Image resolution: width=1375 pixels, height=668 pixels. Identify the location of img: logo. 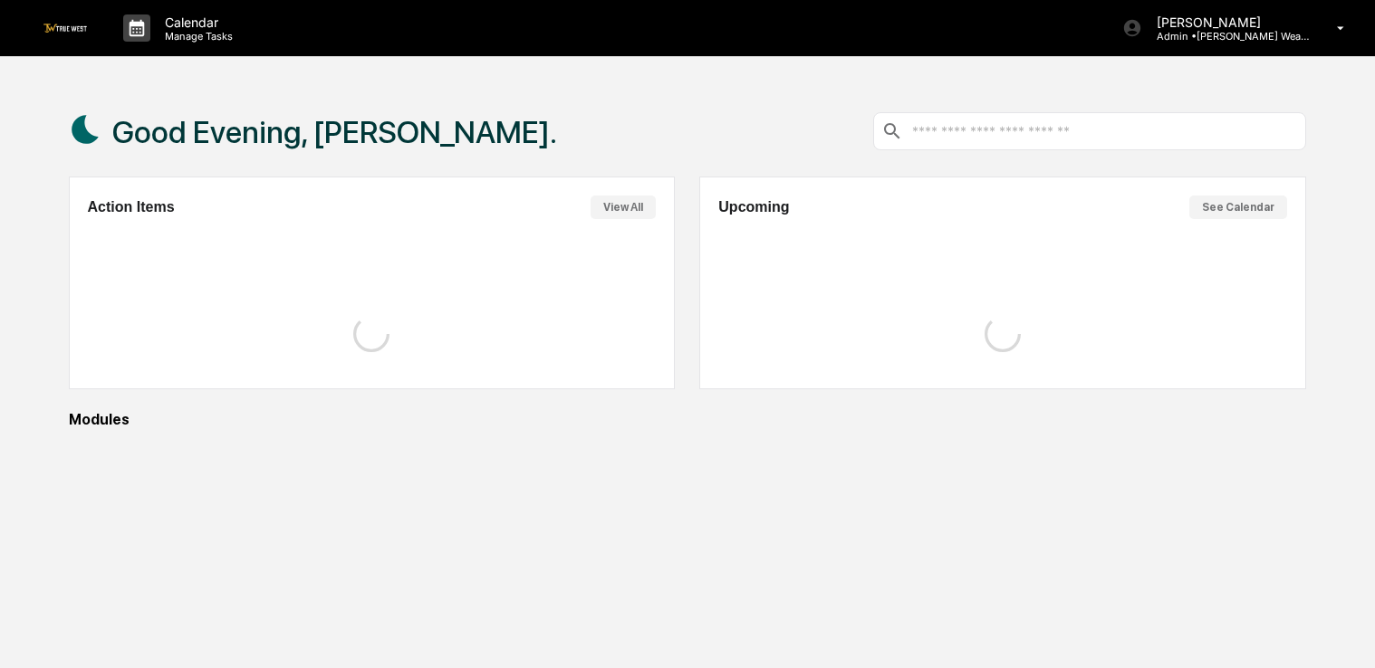
(65, 27).